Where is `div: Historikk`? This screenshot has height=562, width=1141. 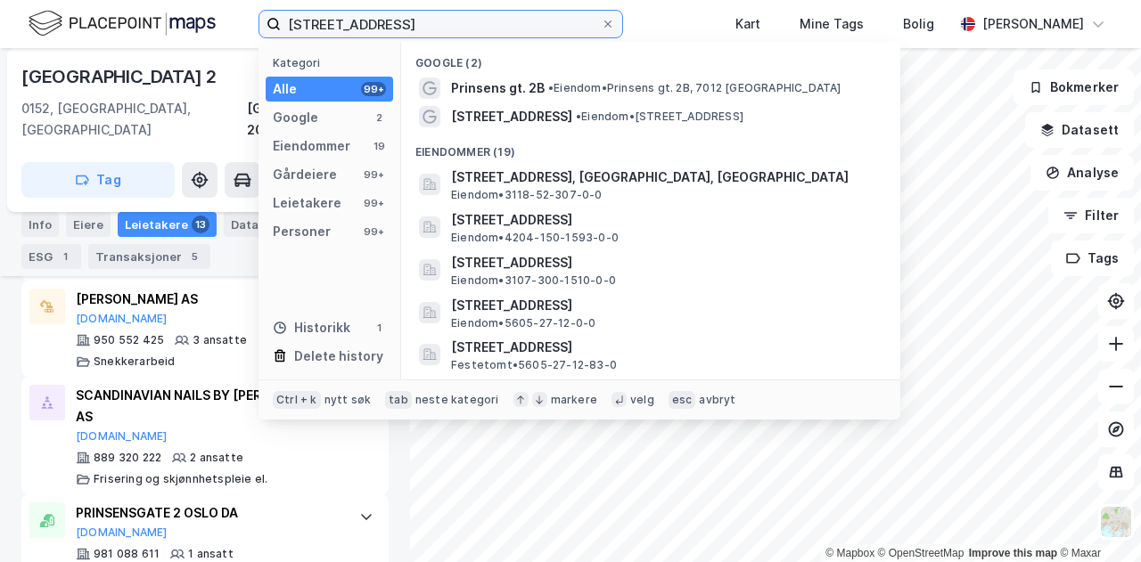
div: Historikk is located at coordinates (311, 328).